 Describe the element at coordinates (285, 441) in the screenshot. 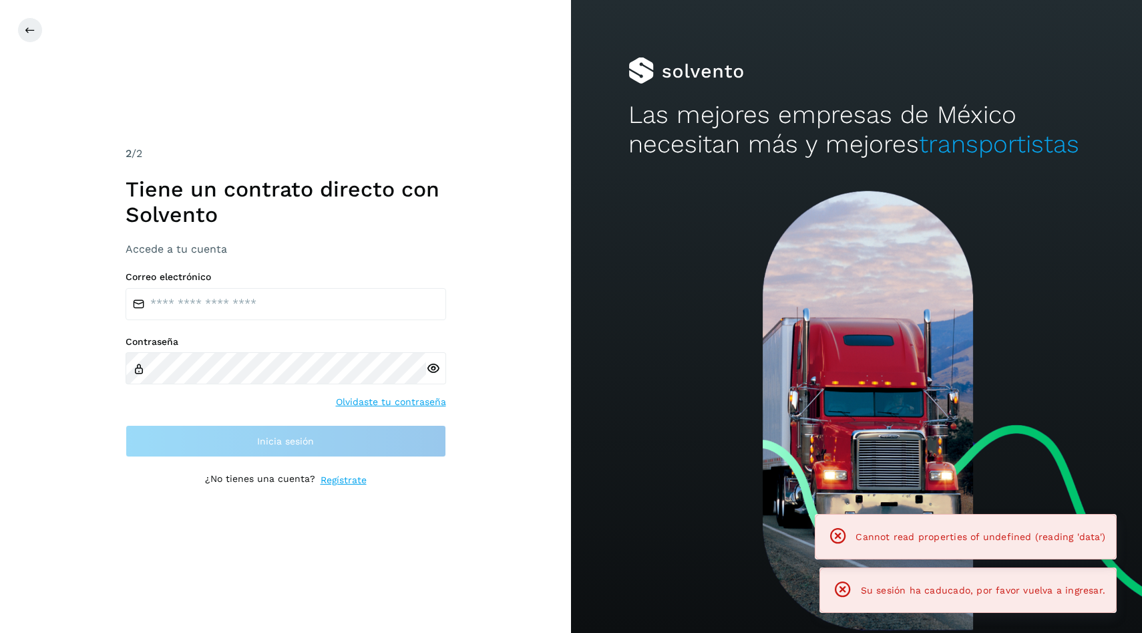

I see `span: Inicia sesión` at that location.